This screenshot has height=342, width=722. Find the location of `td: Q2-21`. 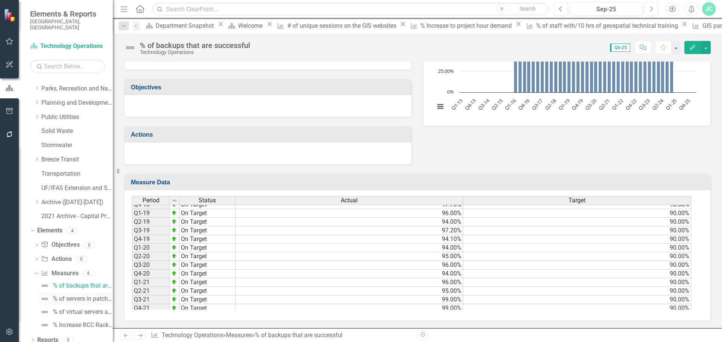

td: Q2-21 is located at coordinates (151, 291).